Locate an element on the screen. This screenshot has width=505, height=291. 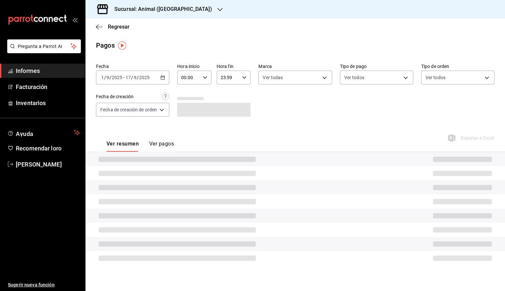
button: Marcador de información sobre herramientas is located at coordinates (122, 45).